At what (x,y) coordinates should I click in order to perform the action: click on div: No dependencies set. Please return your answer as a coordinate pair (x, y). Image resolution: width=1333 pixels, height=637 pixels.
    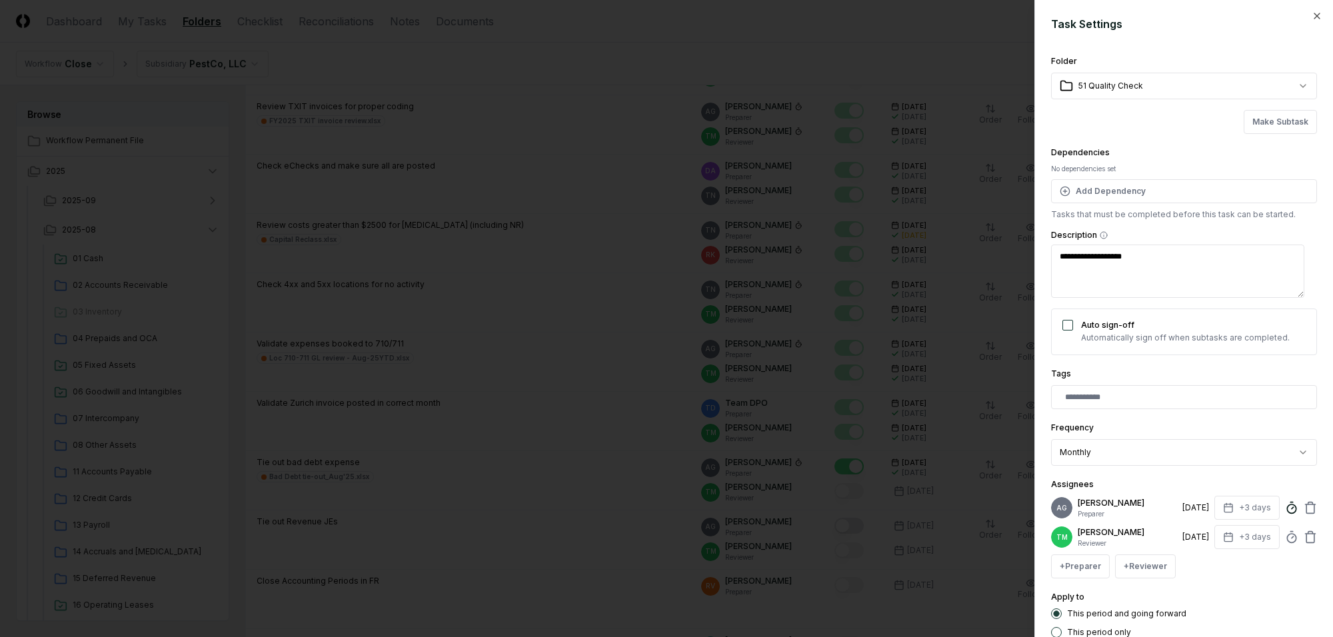
    Looking at the image, I should click on (1184, 169).